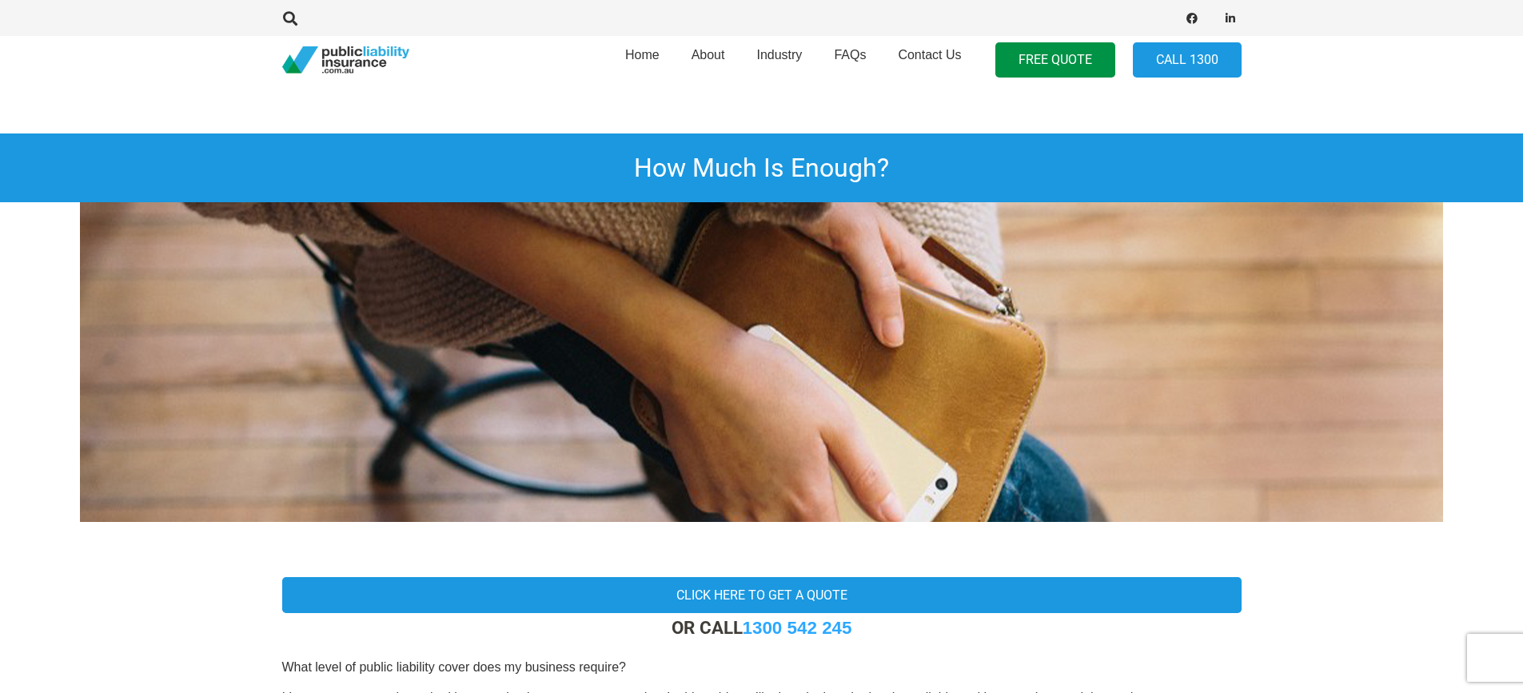  I want to click on a: LinkedIn, so click(1230, 18).